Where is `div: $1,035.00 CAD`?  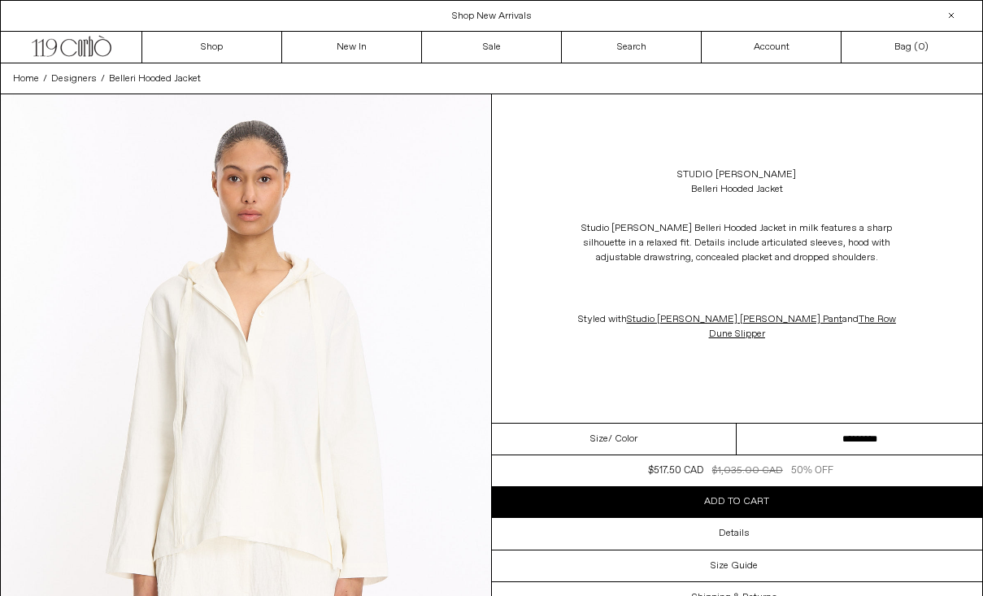 div: $1,035.00 CAD is located at coordinates (747, 471).